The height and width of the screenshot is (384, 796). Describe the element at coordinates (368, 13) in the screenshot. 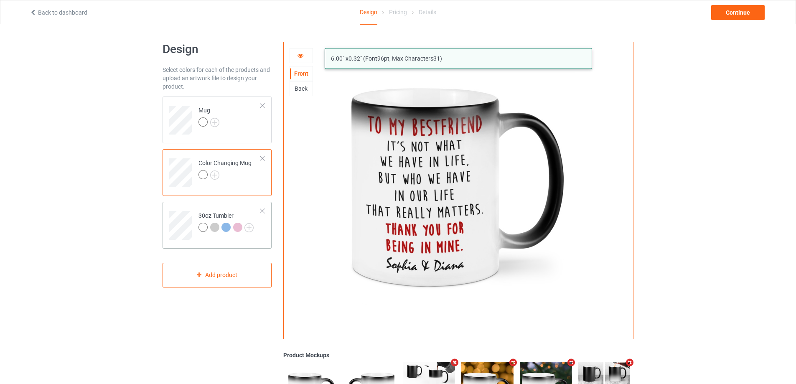

I see `div: Design` at that location.